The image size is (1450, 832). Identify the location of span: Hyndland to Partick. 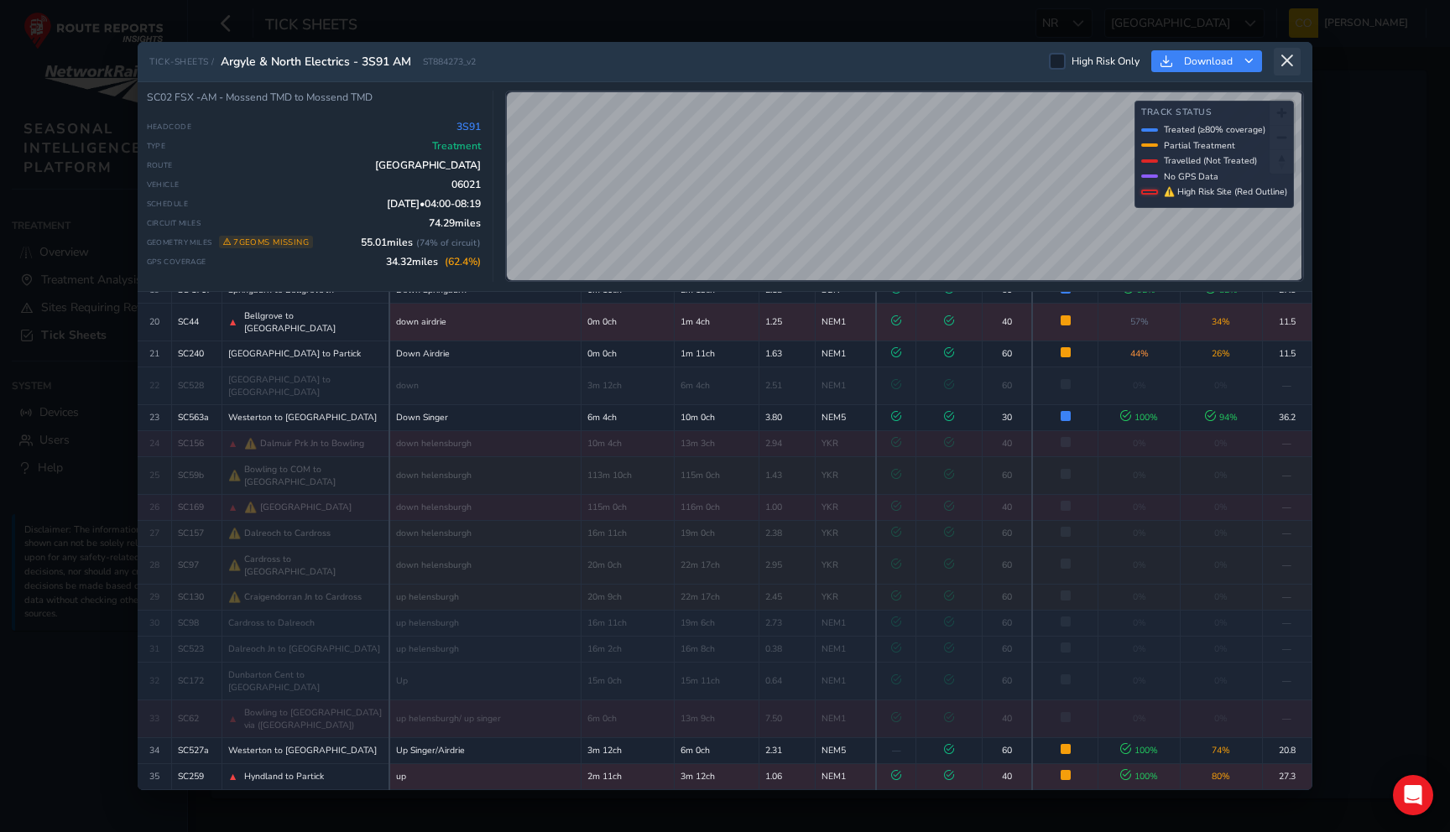
(284, 776).